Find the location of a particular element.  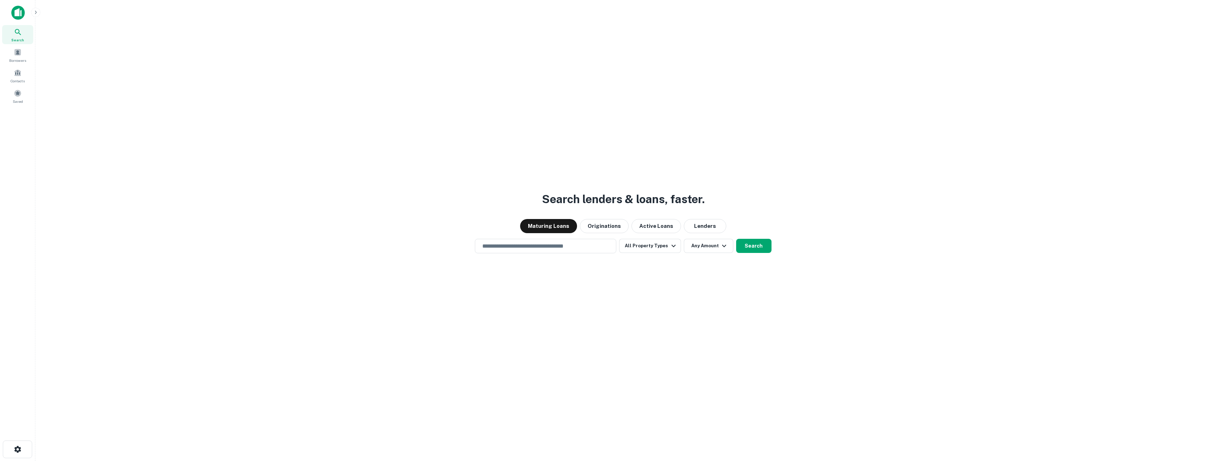

div: Search is located at coordinates (18, 35).